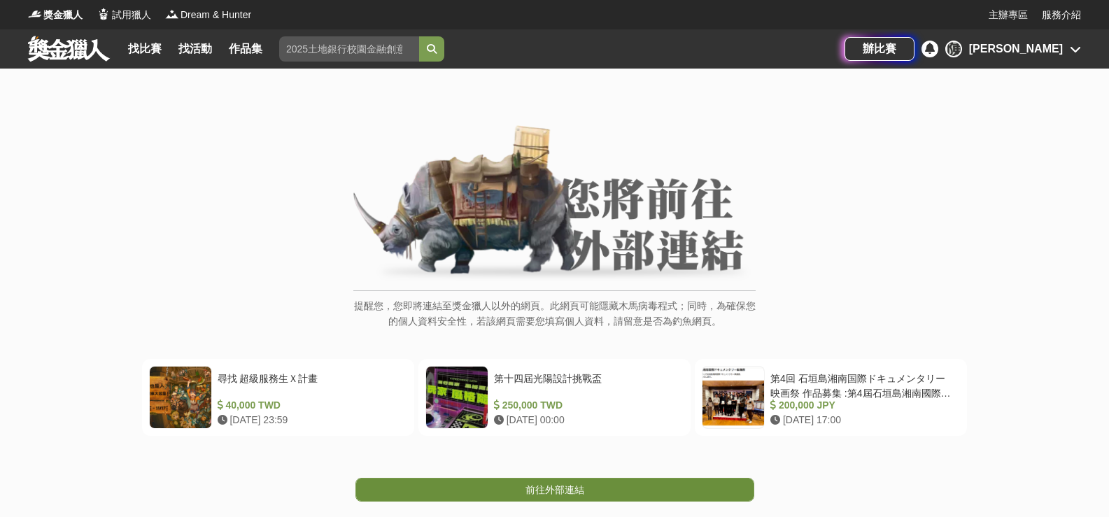  What do you see at coordinates (879, 49) in the screenshot?
I see `div: 辦比賽` at bounding box center [879, 49].